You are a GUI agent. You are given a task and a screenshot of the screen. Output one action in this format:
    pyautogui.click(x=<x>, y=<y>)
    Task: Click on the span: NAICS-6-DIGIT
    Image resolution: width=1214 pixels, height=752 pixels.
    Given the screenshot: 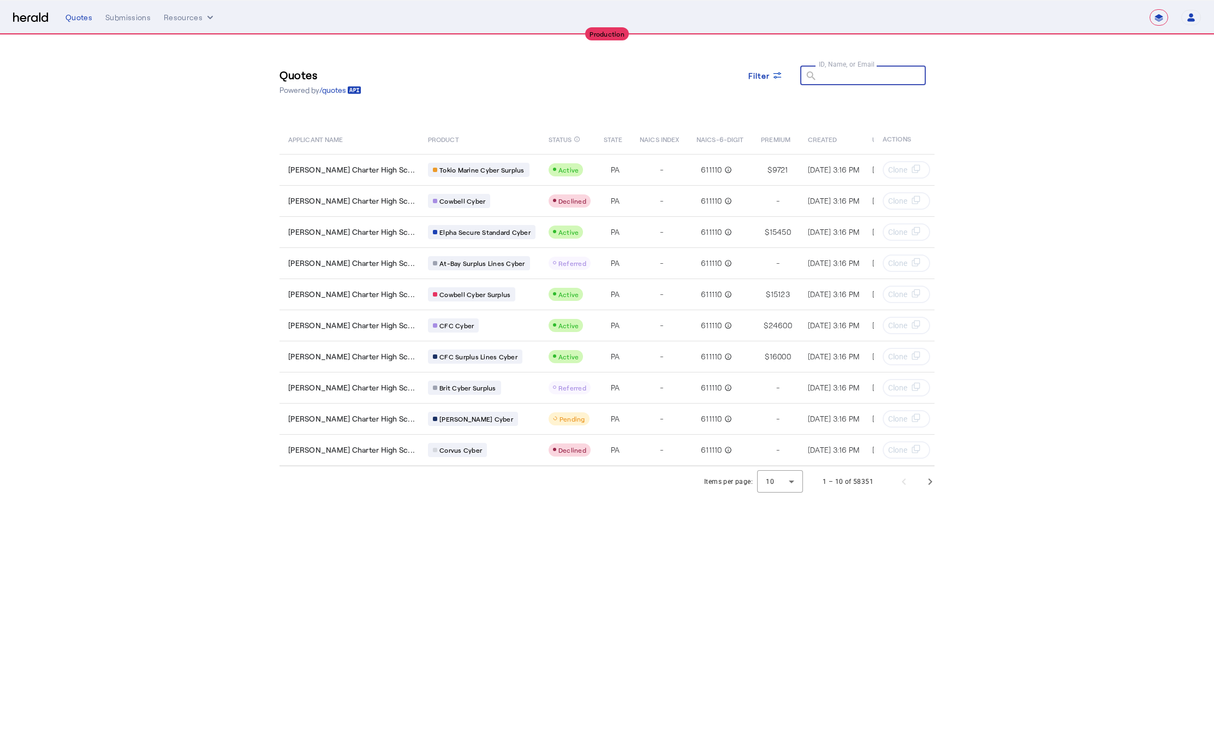 What is the action you would take?
    pyautogui.click(x=720, y=139)
    